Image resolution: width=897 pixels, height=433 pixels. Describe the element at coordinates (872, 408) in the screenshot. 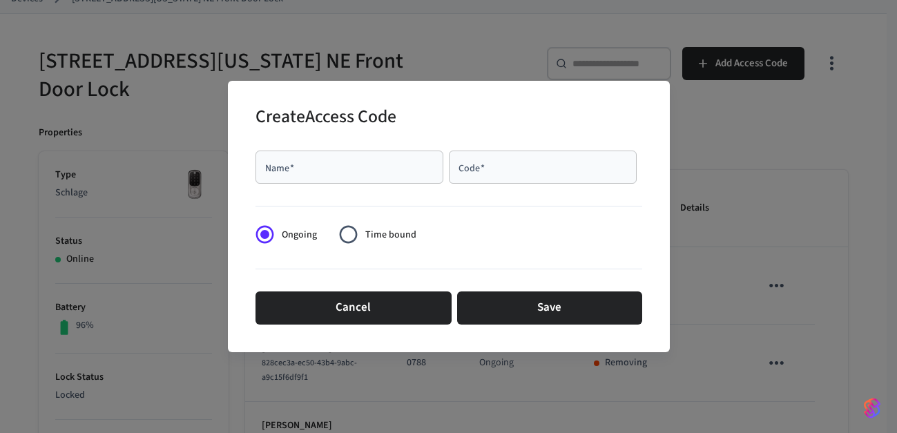

I see `img: SeamLogoGradient.69752ec5.svg` at that location.